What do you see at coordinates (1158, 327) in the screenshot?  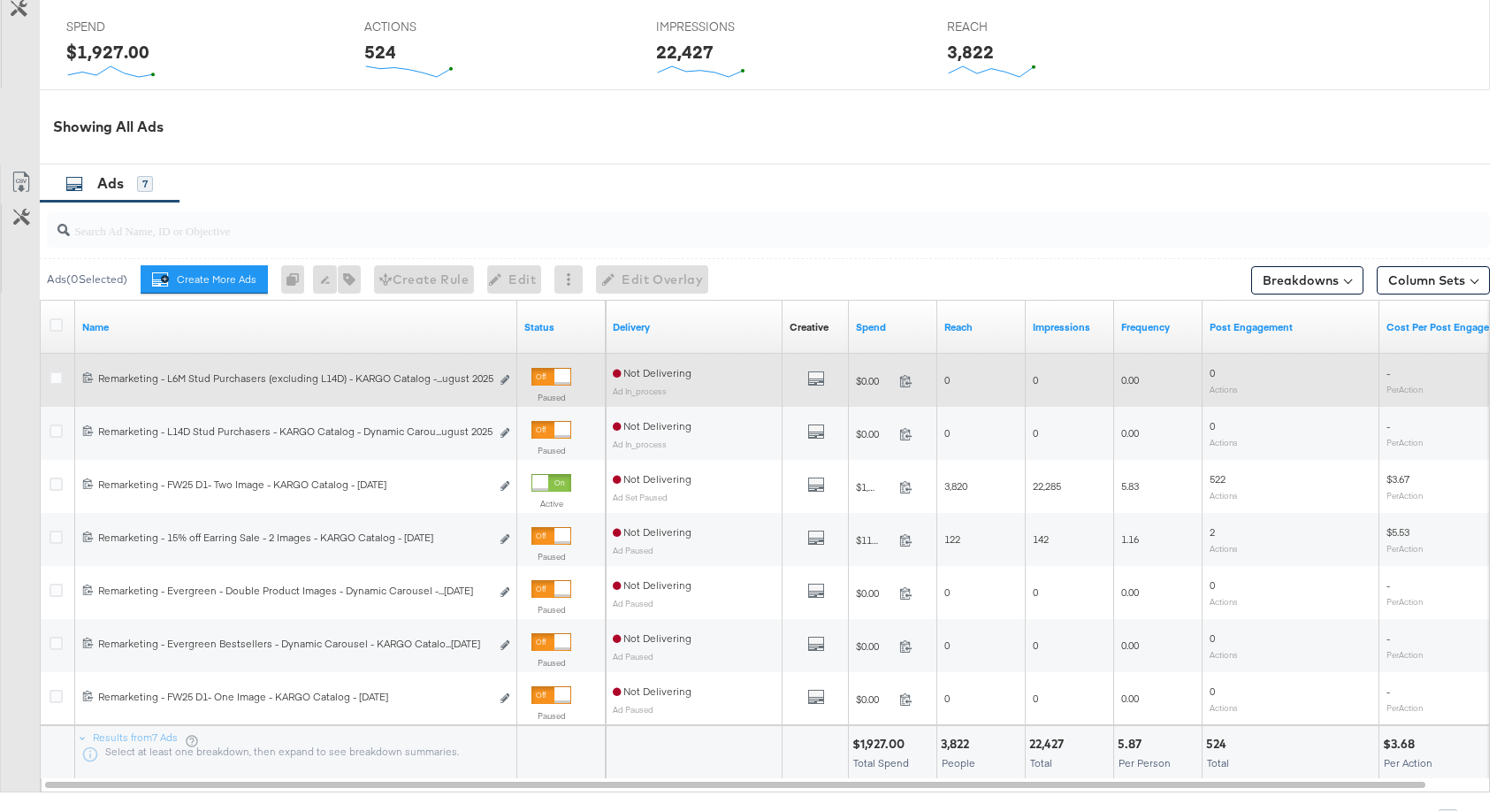 I see `a: The average number of times your ad was served to each person.` at bounding box center [1158, 327].